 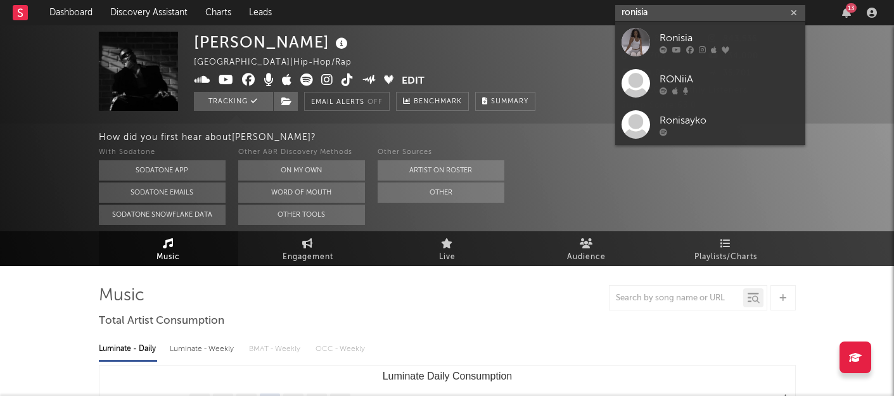 What do you see at coordinates (447, 257) in the screenshot?
I see `span: Live` at bounding box center [447, 257].